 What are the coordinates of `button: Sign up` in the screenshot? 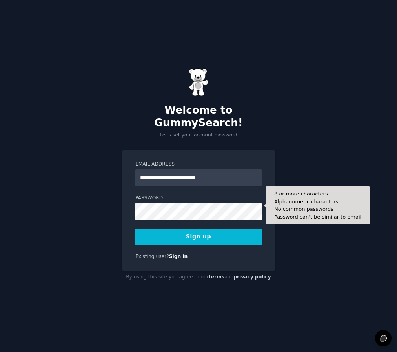 It's located at (199, 236).